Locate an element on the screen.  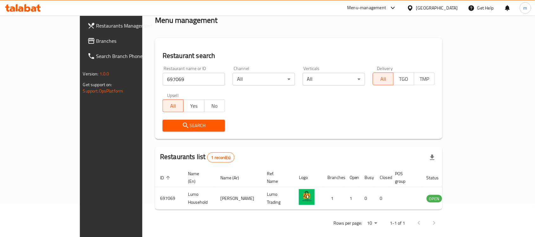
th: Closed is located at coordinates (383, 178).